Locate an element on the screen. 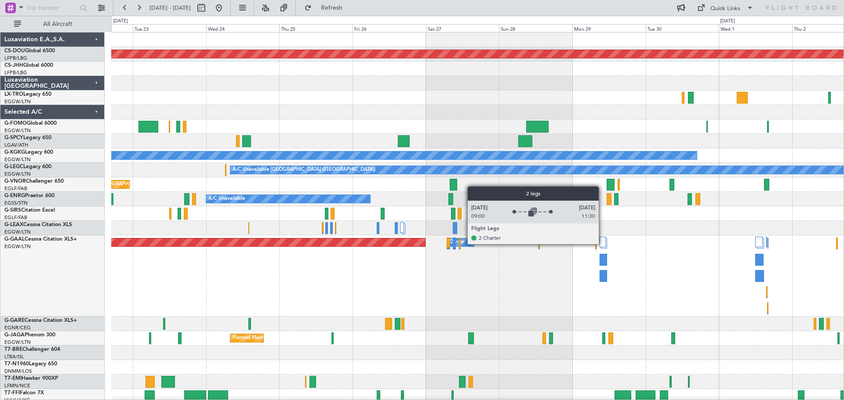 The width and height of the screenshot is (844, 400). span: G-ENRG is located at coordinates (15, 196).